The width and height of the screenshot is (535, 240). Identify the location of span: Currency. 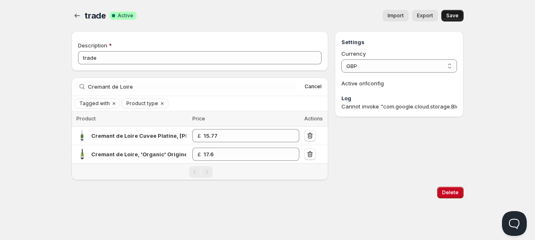
(353, 54).